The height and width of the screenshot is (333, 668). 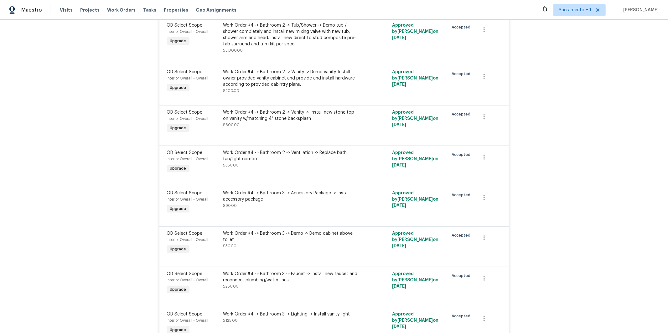 What do you see at coordinates (176, 10) in the screenshot?
I see `span: Properties` at bounding box center [176, 10].